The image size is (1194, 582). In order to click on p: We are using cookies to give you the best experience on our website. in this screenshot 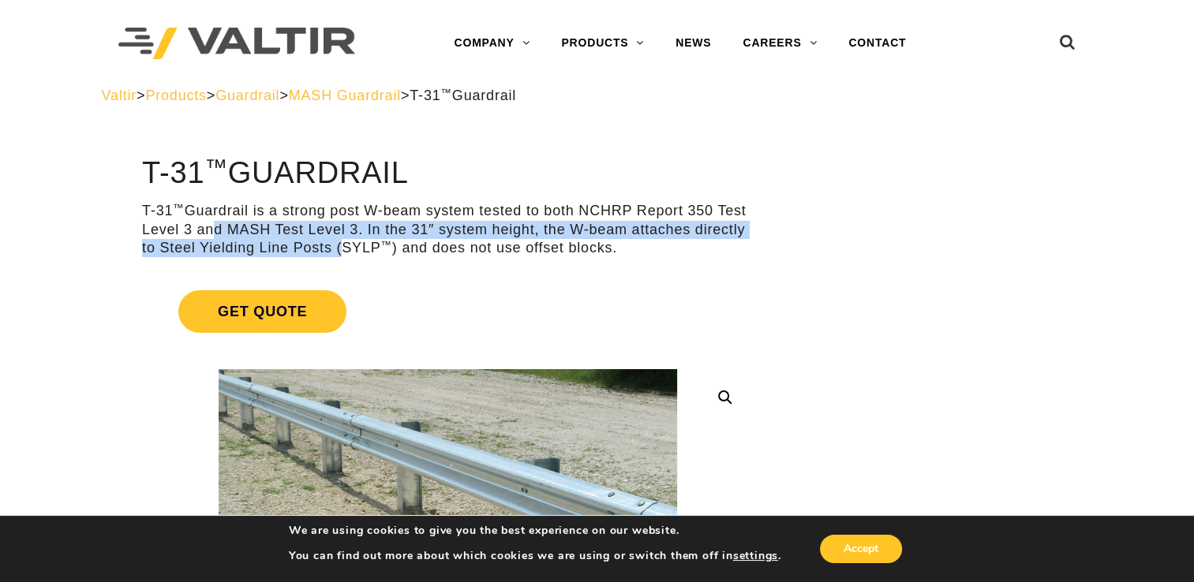, I will do `click(535, 531)`.